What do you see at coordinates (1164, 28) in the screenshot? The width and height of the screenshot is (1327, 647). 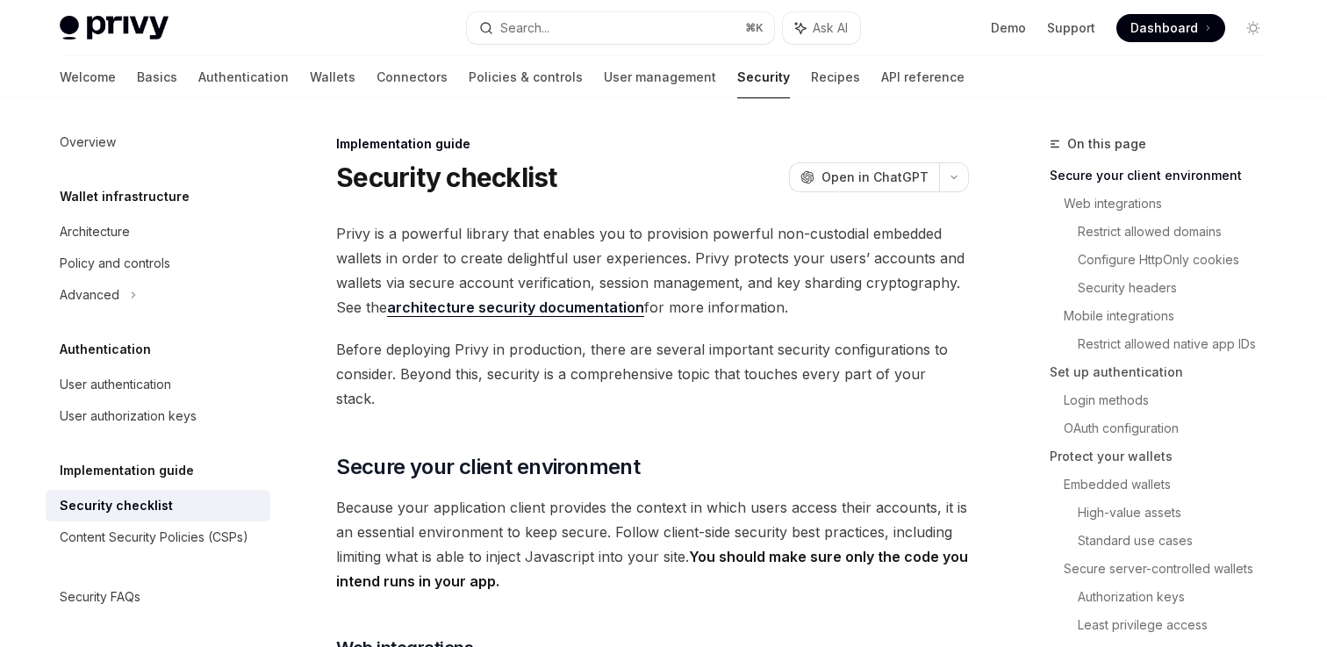 I see `span: Dashboard` at bounding box center [1164, 28].